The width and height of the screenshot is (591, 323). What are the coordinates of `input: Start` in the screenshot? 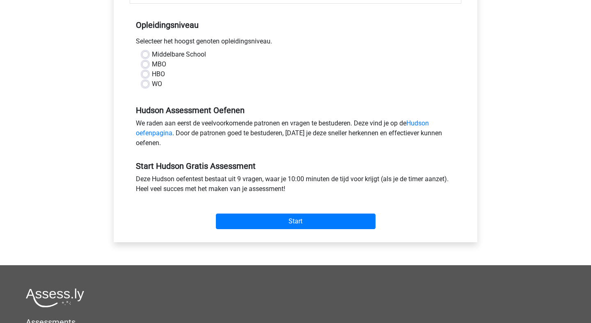 It's located at (296, 222).